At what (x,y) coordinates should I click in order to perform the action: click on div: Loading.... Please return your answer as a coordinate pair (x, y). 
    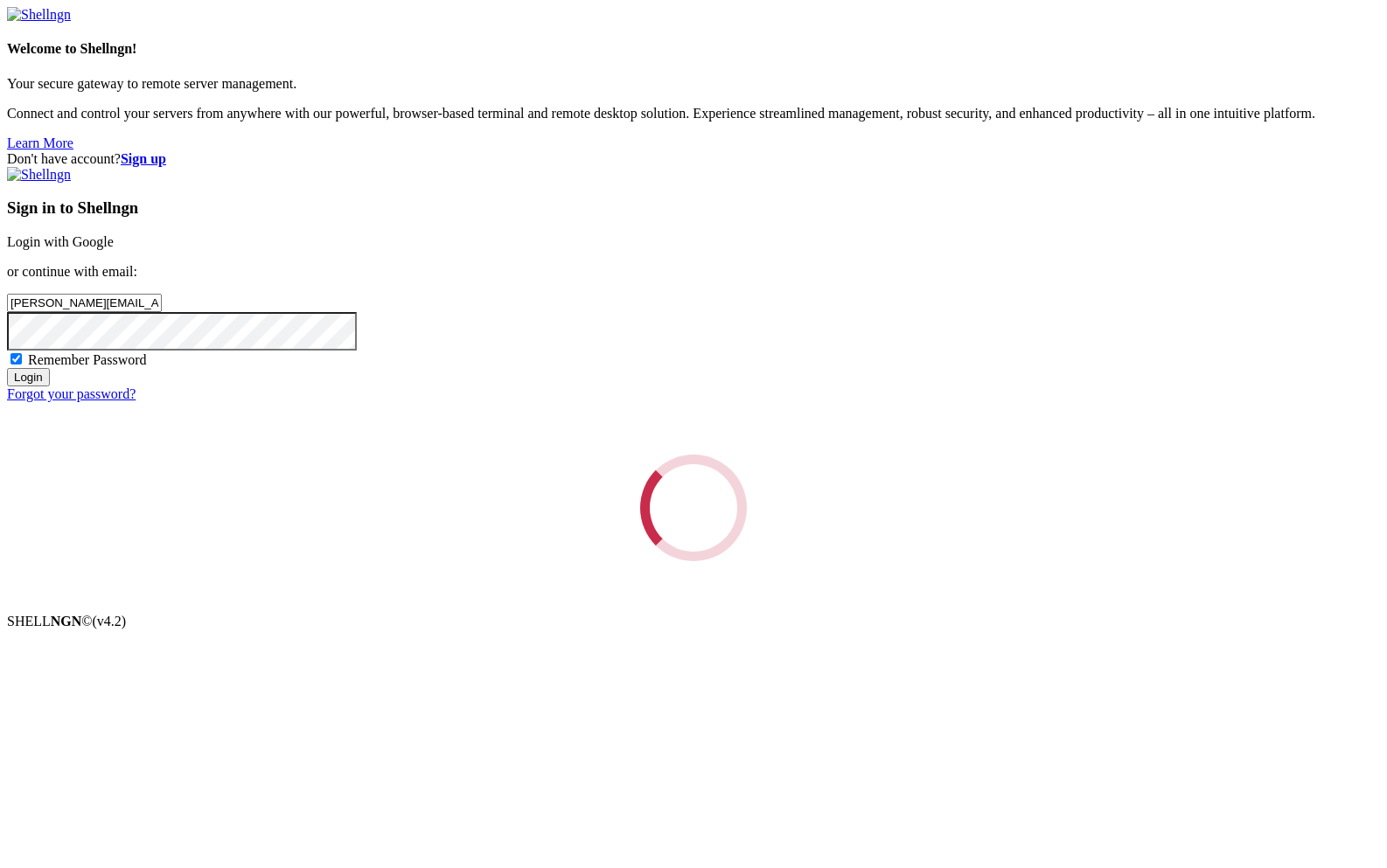
    Looking at the image, I should click on (694, 508).